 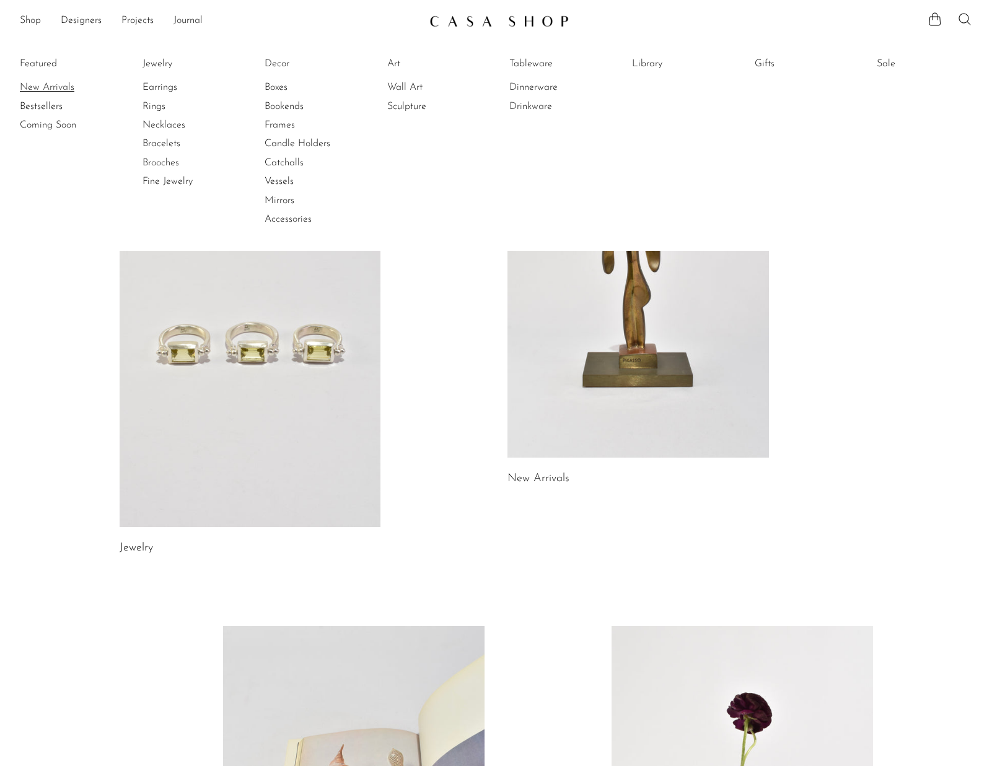 I want to click on a: Decor, so click(x=311, y=64).